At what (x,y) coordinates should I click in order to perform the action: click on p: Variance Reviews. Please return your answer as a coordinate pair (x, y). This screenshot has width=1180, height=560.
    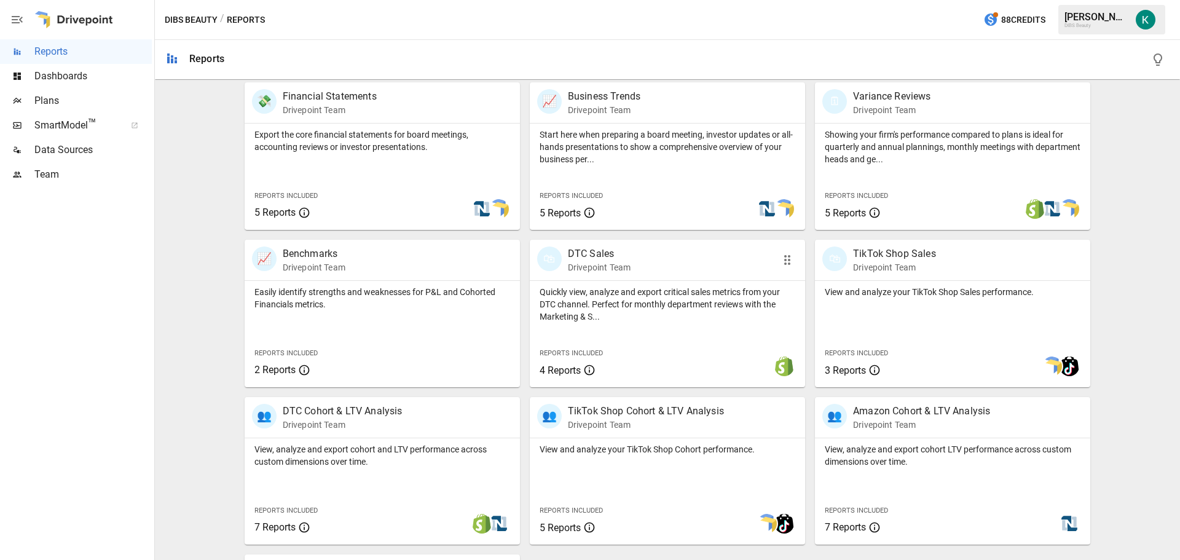
    Looking at the image, I should click on (892, 96).